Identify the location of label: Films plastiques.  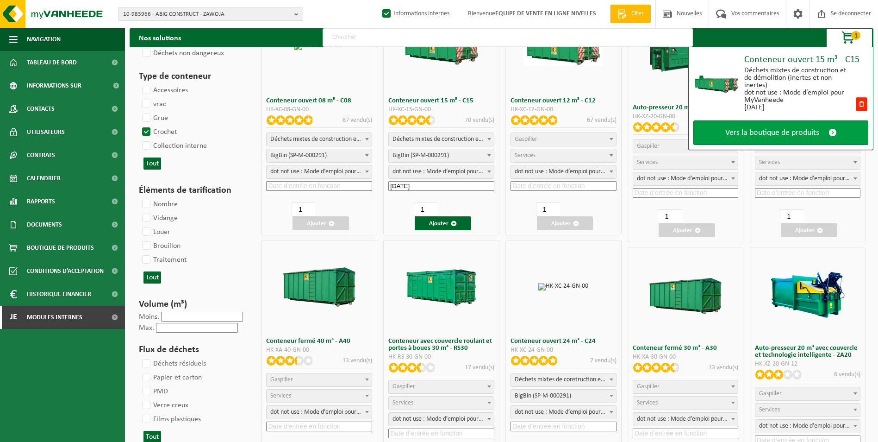
(170, 419).